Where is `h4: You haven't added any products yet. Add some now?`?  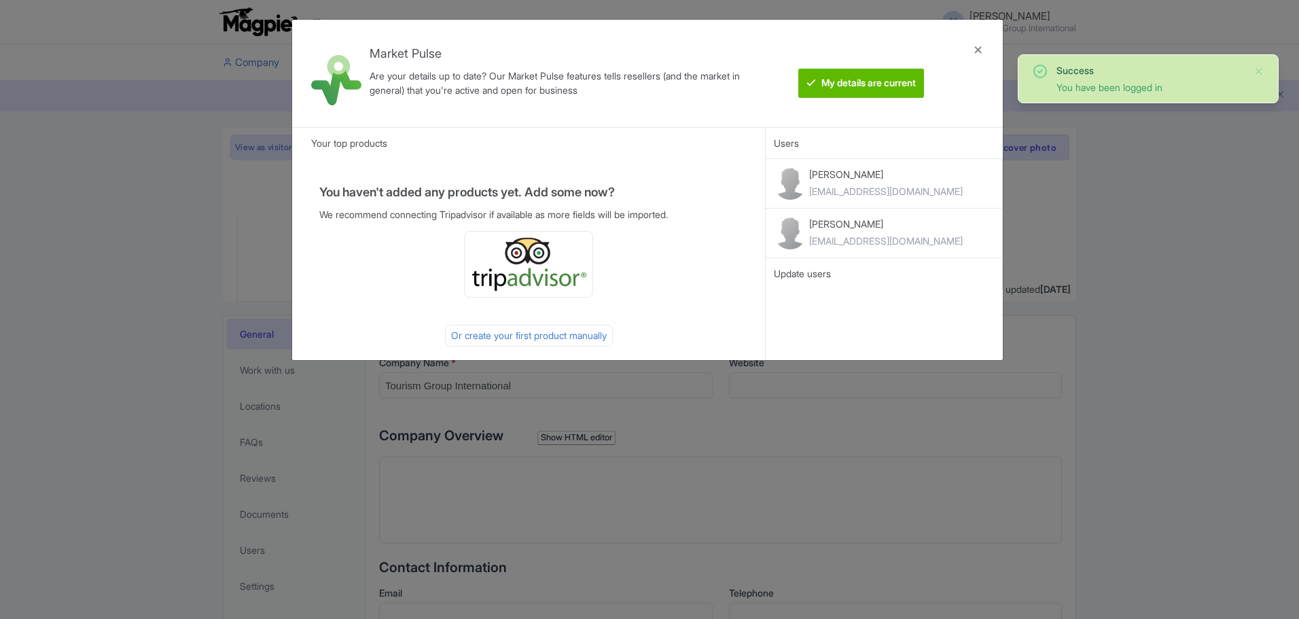 h4: You haven't added any products yet. Add some now? is located at coordinates (528, 192).